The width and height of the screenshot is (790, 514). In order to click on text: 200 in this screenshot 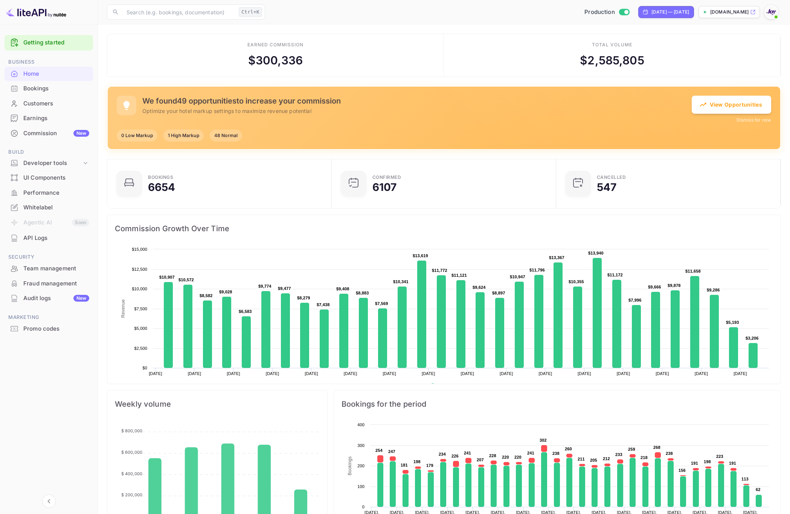, I will do `click(361, 466)`.